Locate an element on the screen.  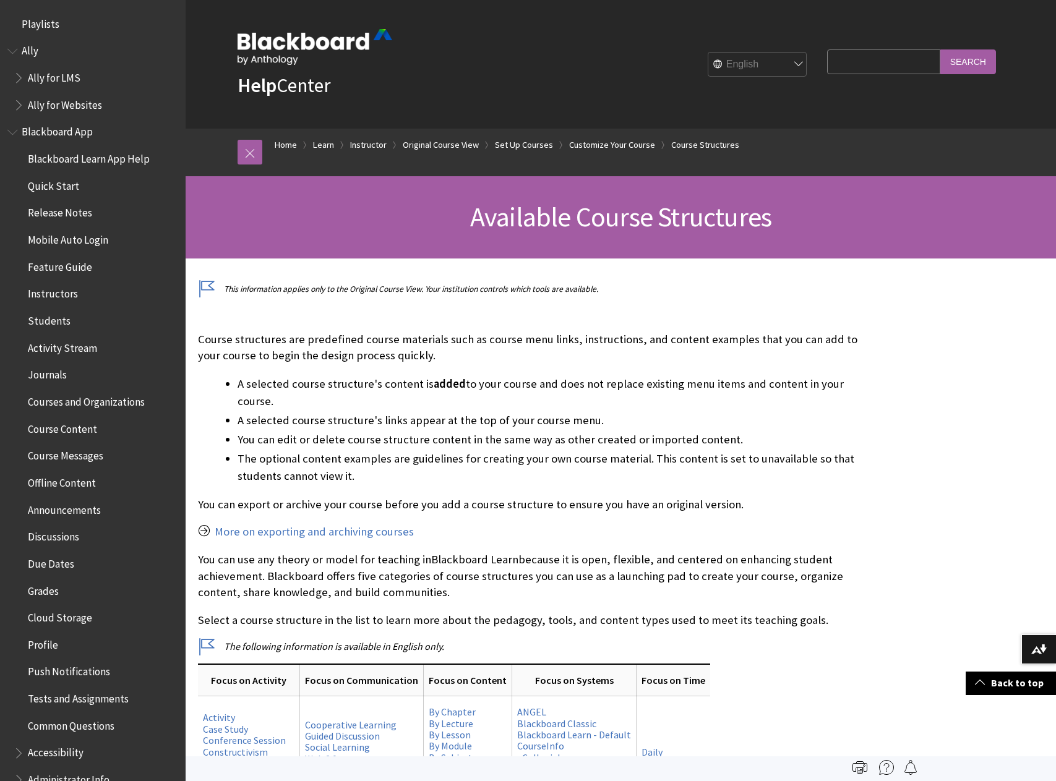
a: Instructor is located at coordinates (368, 145).